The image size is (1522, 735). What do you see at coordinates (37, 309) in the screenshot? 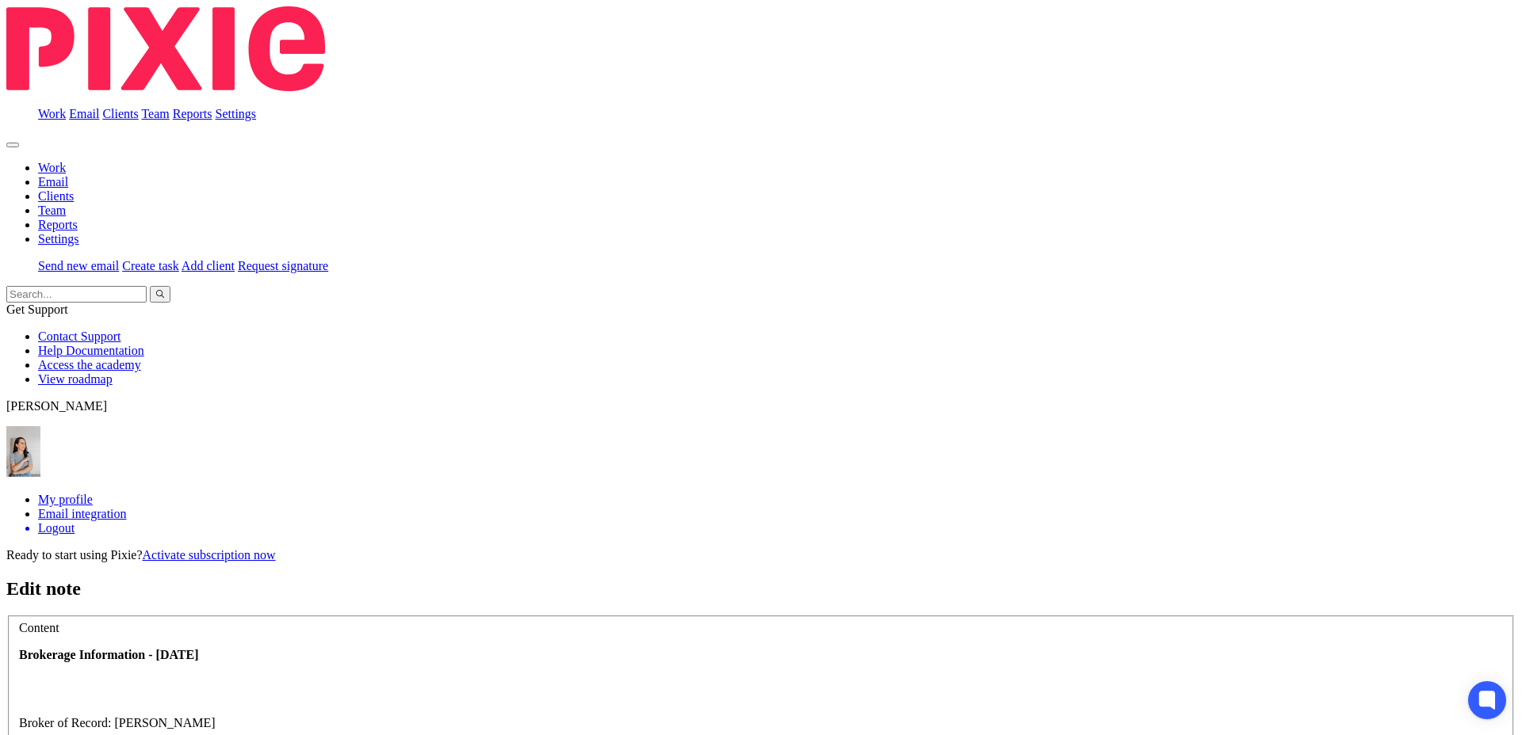
I see `span: Get Support` at bounding box center [37, 309].